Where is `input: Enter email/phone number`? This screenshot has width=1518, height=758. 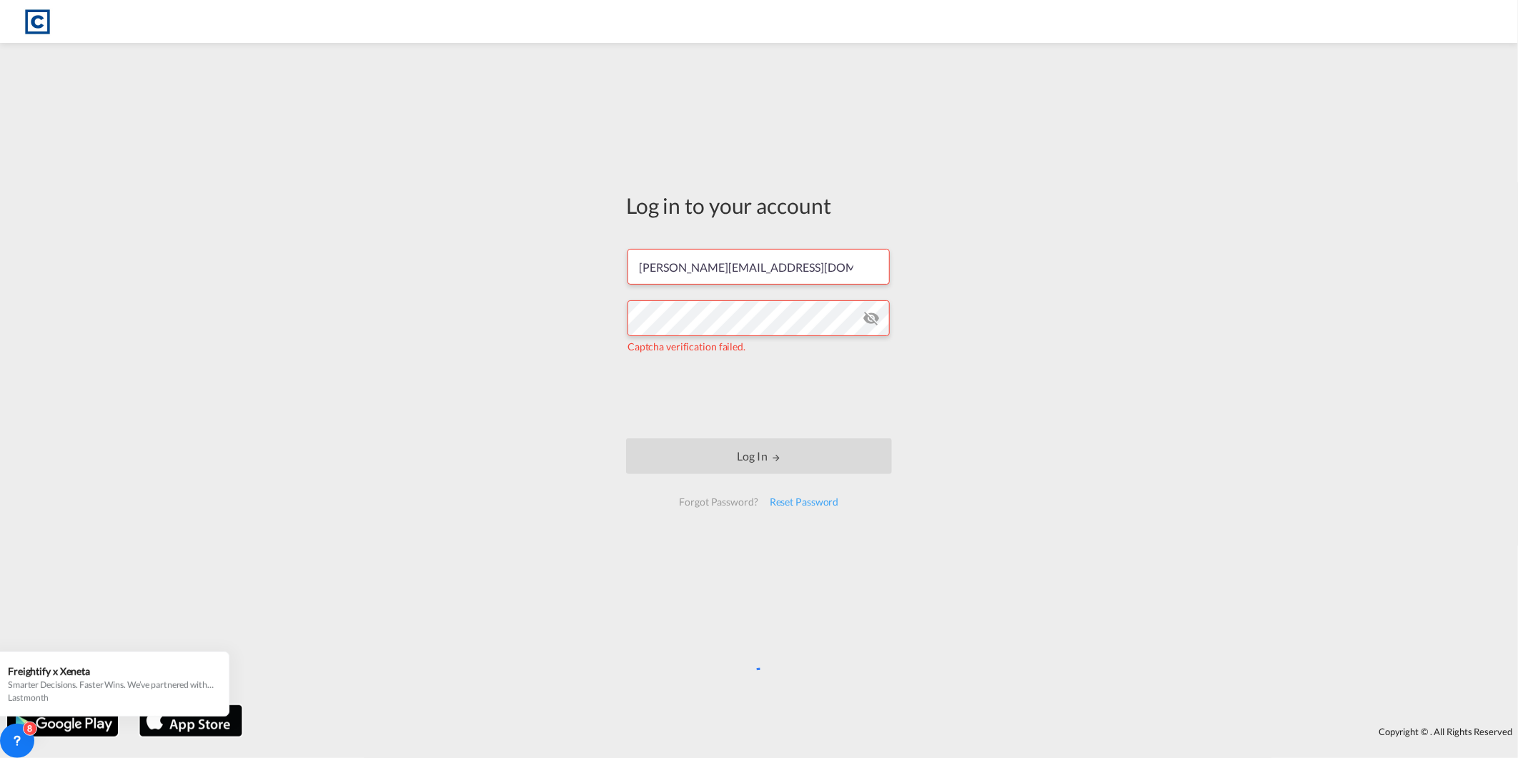
input: Enter email/phone number is located at coordinates (758, 267).